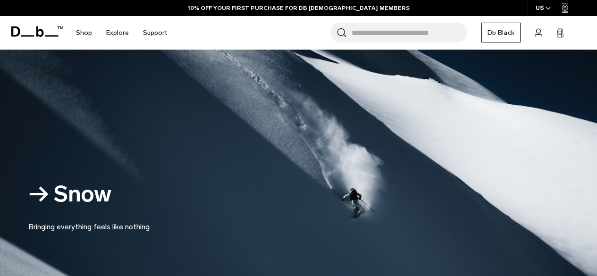 This screenshot has height=276, width=597. What do you see at coordinates (121, 33) in the screenshot?
I see `nav: Main Navigation` at bounding box center [121, 33].